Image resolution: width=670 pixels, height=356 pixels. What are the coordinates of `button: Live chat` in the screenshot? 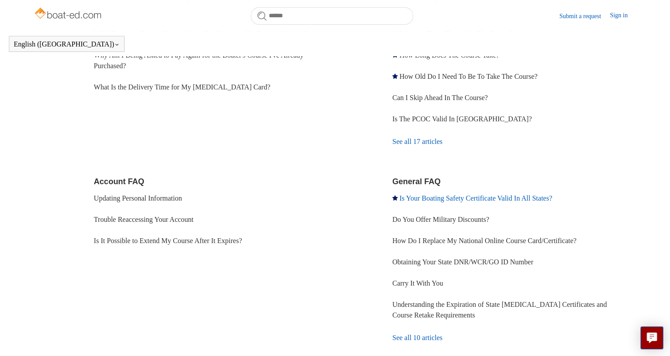 It's located at (652, 338).